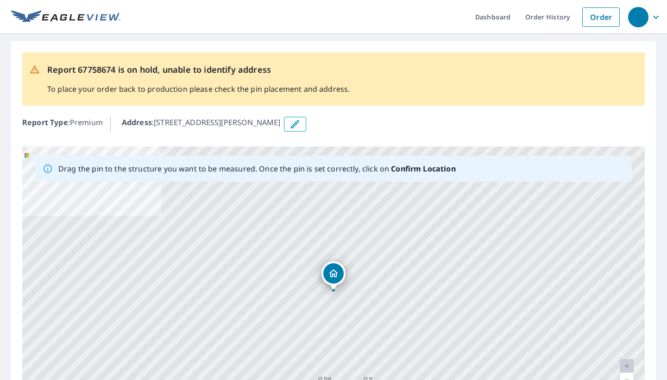 The height and width of the screenshot is (380, 667). I want to click on img: EV Logo, so click(66, 17).